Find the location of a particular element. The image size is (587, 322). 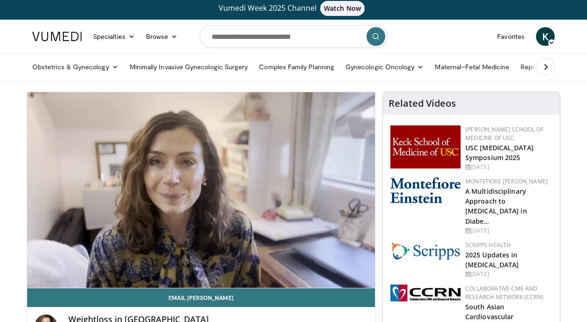

input: Search topics, interventions is located at coordinates (293, 36).